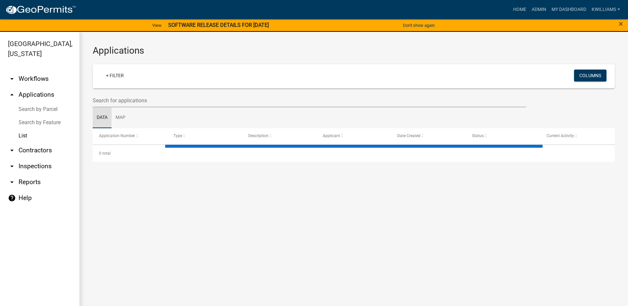 The height and width of the screenshot is (306, 628). Describe the element at coordinates (409, 136) in the screenshot. I see `span: Date Created` at that location.